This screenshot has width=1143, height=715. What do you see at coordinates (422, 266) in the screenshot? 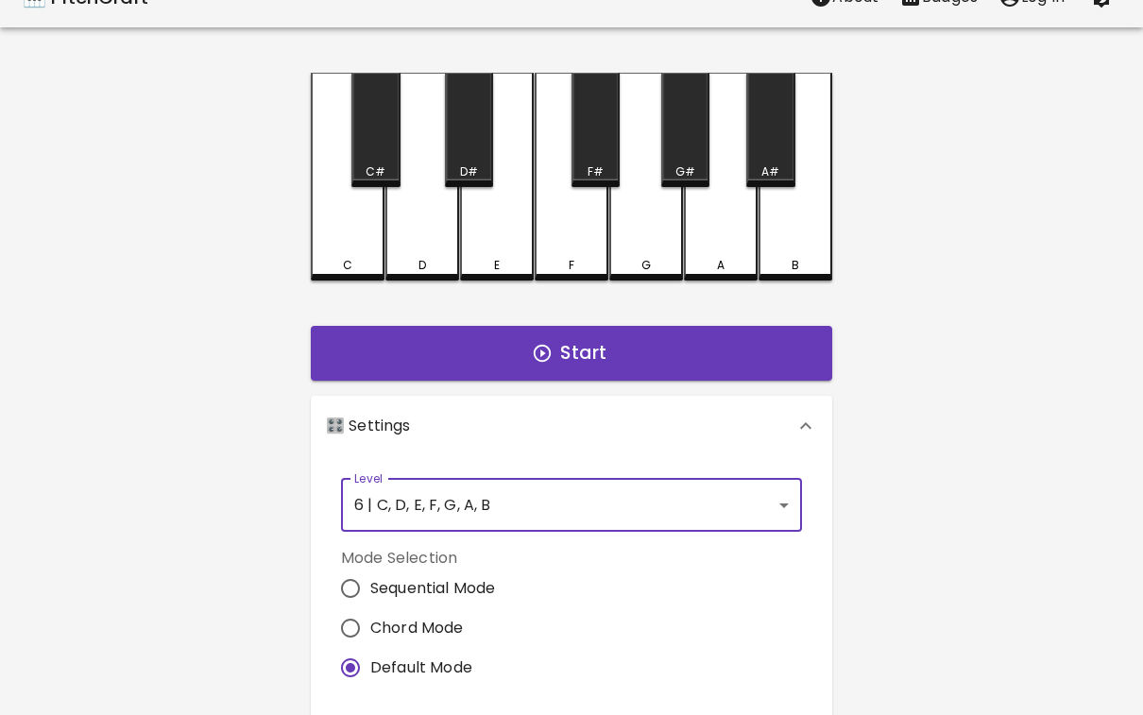
I see `div: D` at bounding box center [422, 266].